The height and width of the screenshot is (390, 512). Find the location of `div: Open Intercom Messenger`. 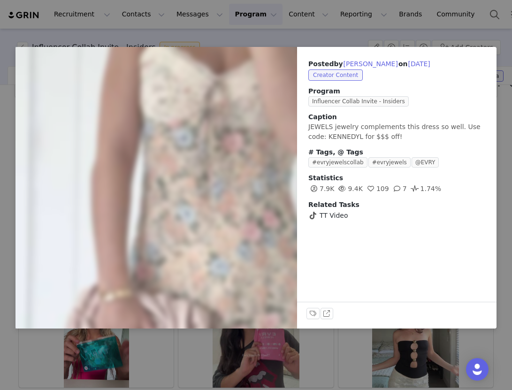

div: Open Intercom Messenger is located at coordinates (478, 370).